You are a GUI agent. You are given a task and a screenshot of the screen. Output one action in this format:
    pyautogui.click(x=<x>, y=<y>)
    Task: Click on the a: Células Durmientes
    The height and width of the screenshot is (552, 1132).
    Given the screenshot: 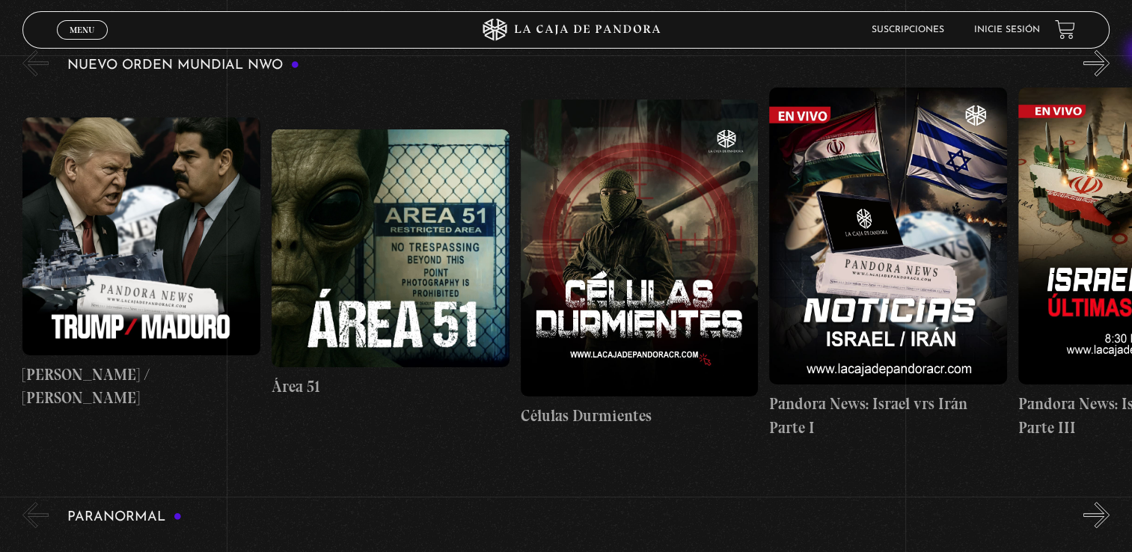 What is the action you would take?
    pyautogui.click(x=640, y=263)
    